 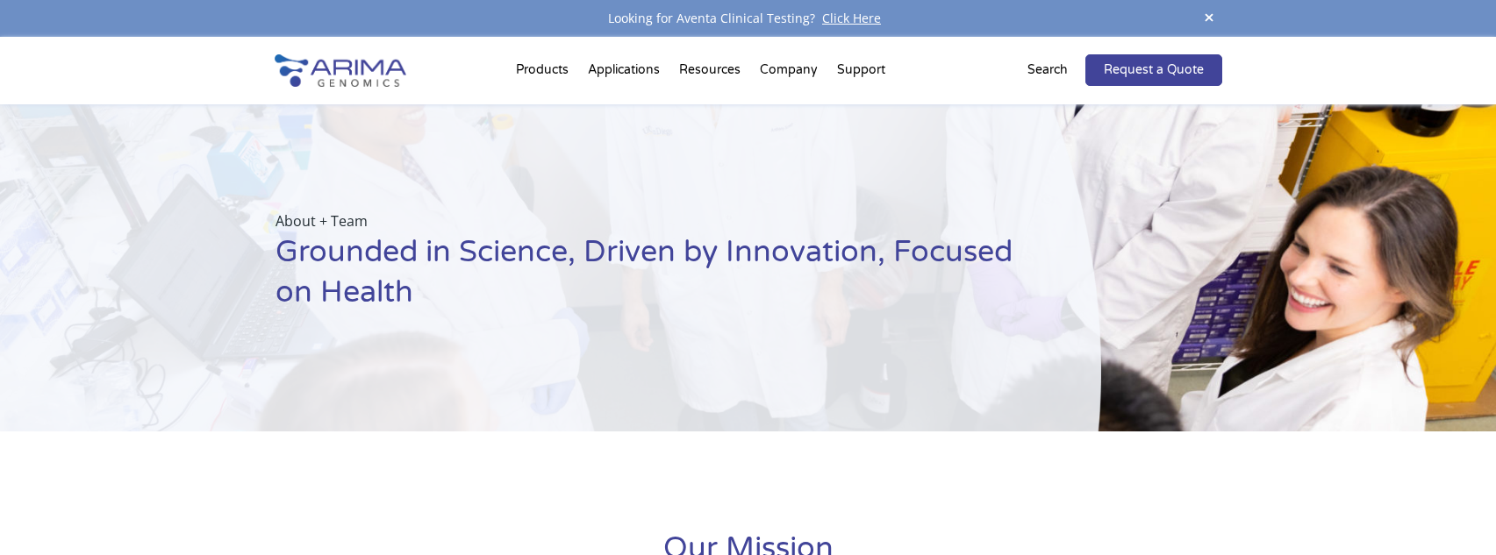 What do you see at coordinates (1047, 70) in the screenshot?
I see `p: Search` at bounding box center [1047, 70].